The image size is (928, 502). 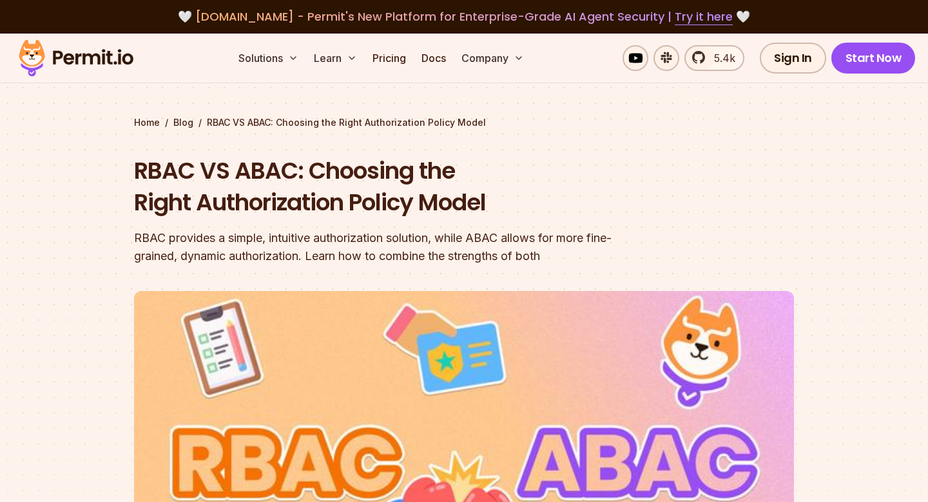 I want to click on button: Solutions, so click(x=268, y=58).